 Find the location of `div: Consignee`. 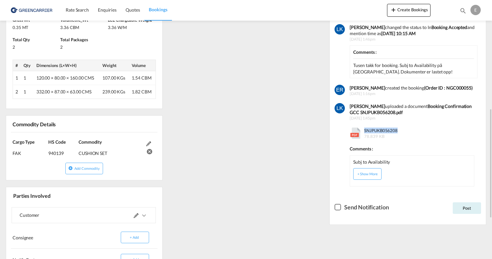

div: Consignee is located at coordinates (47, 237).